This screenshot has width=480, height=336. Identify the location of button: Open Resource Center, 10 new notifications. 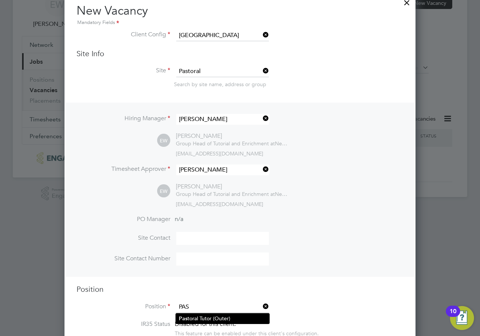
(462, 318).